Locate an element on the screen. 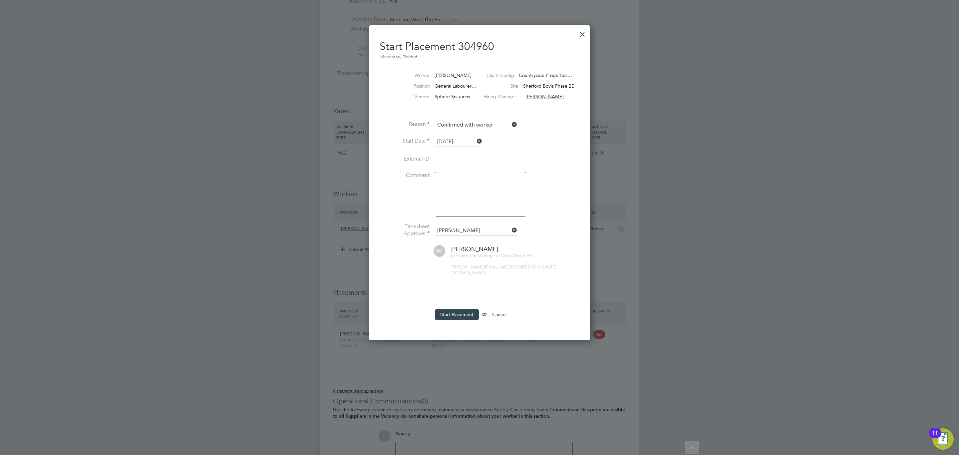  label: Worker is located at coordinates (412, 75).